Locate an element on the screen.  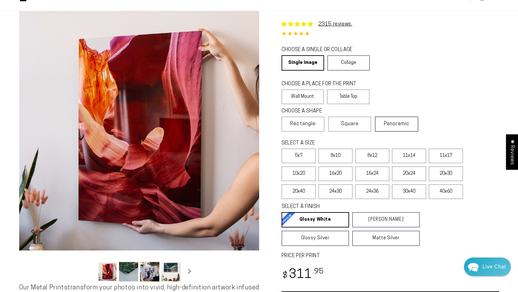
label: Table Top is located at coordinates (348, 97).